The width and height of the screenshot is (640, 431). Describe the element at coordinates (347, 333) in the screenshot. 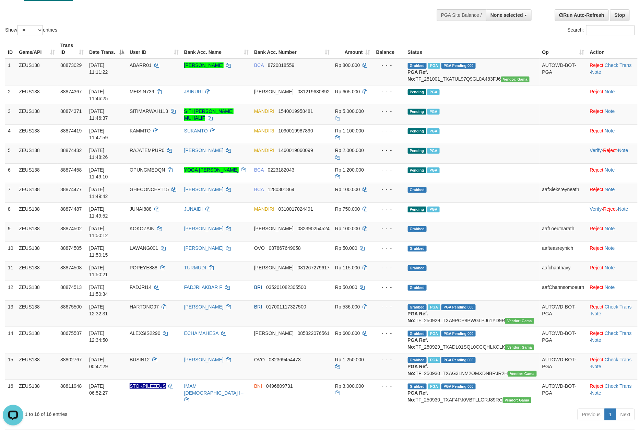

I see `span: Rp 600.000` at that location.